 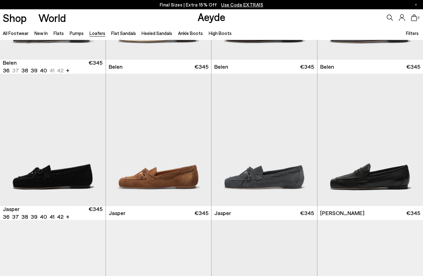 I want to click on a: Pumps, so click(x=77, y=33).